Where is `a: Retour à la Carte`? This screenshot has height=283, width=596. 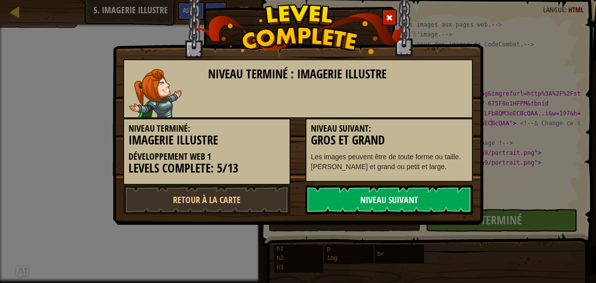 a: Retour à la Carte is located at coordinates (206, 200).